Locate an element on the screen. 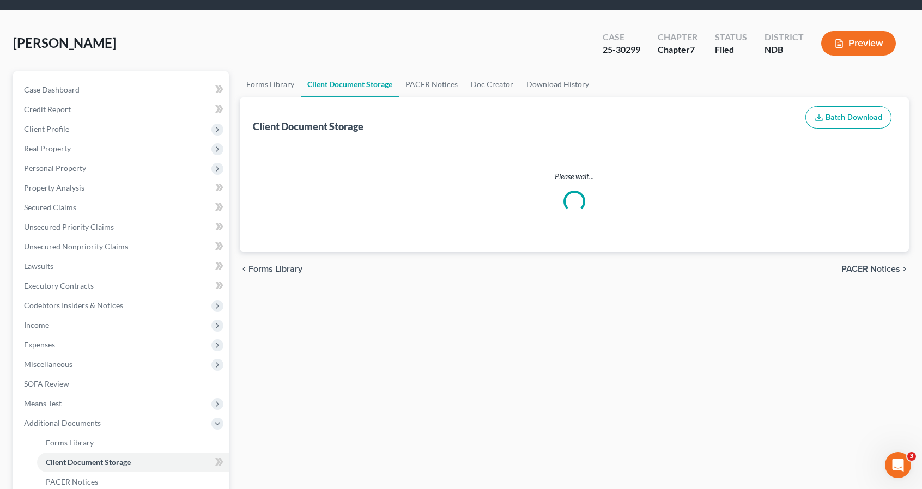 Image resolution: width=922 pixels, height=489 pixels. a: Case Dashboard is located at coordinates (122, 90).